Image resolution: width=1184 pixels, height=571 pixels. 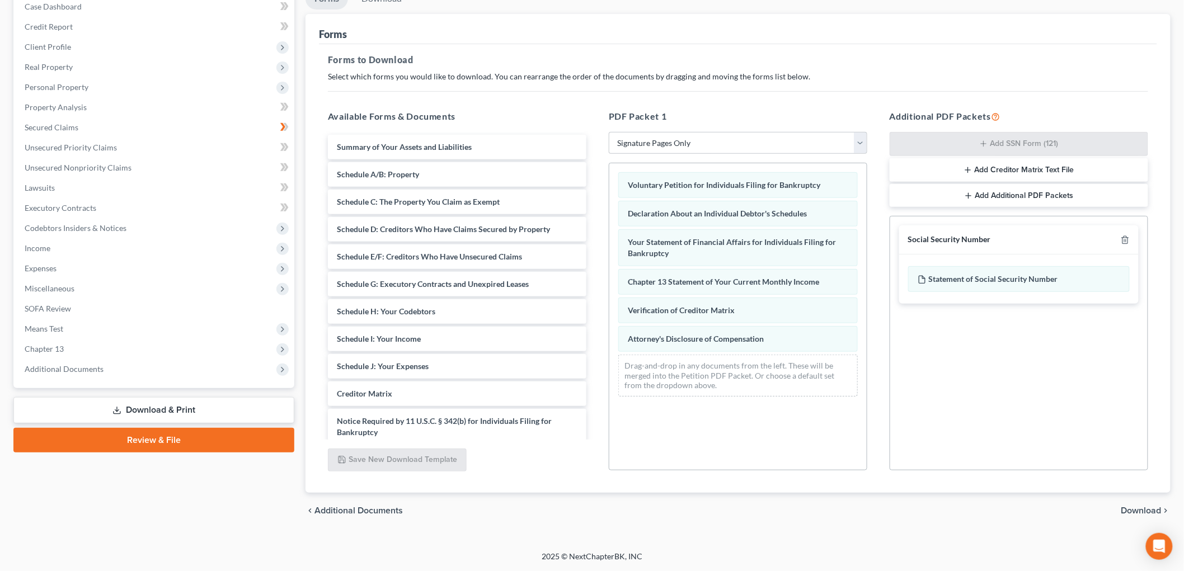 What do you see at coordinates (154, 410) in the screenshot?
I see `a: Download & Print` at bounding box center [154, 410].